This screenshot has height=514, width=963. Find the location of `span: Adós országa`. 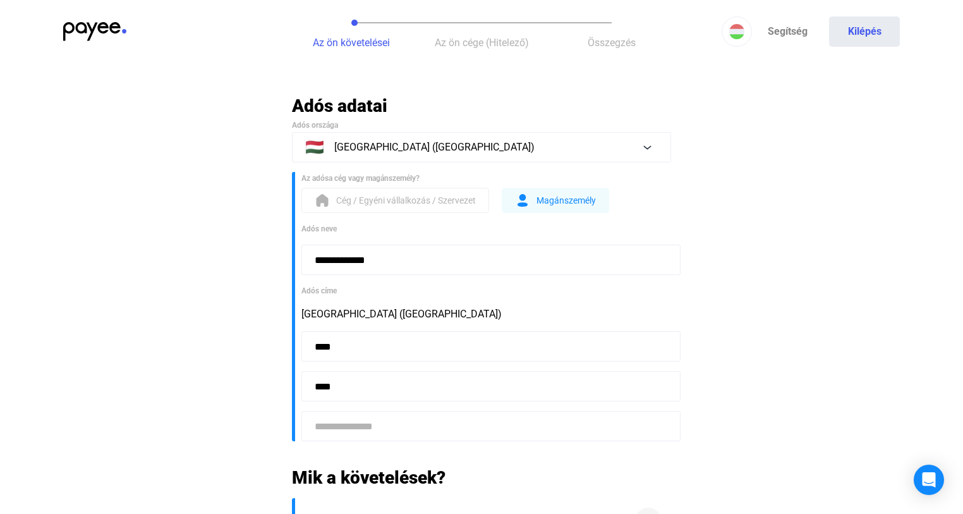

span: Adós országa is located at coordinates (315, 125).